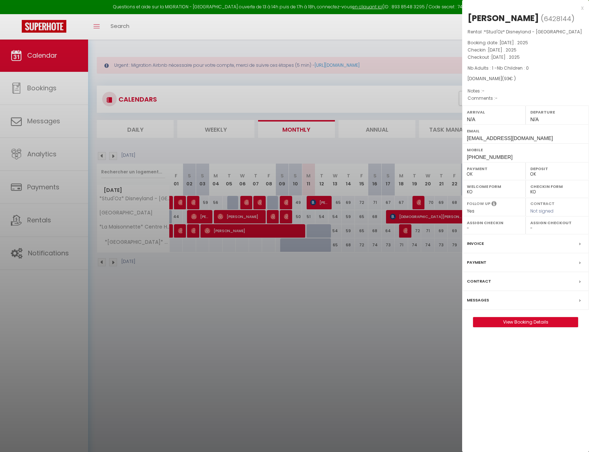 The image size is (589, 452). I want to click on span: Nb Children : 0, so click(513, 68).